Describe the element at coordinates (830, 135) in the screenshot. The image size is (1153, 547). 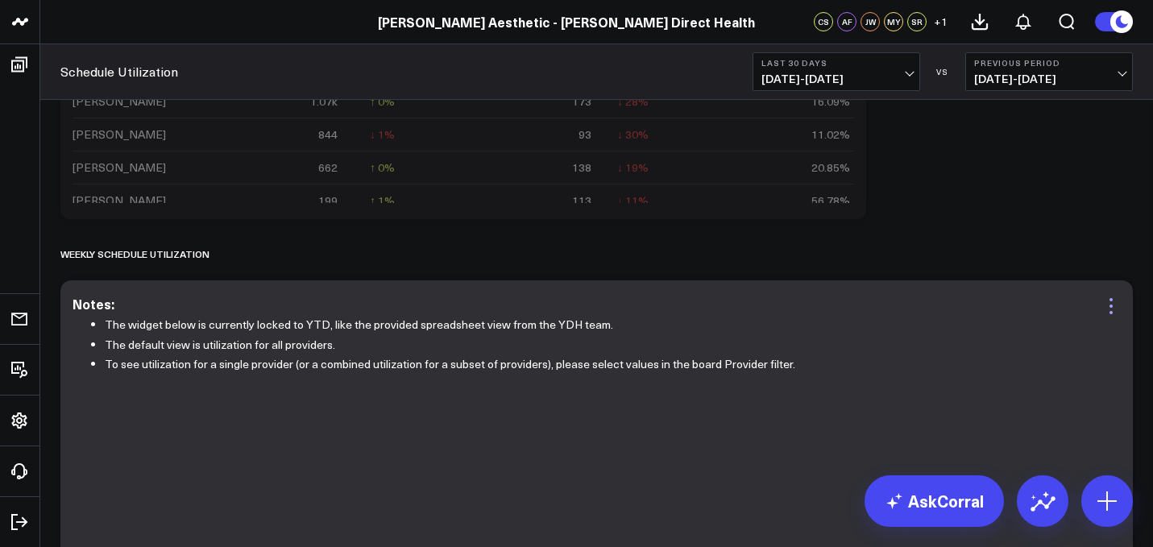
I see `div: 11.02%` at that location.